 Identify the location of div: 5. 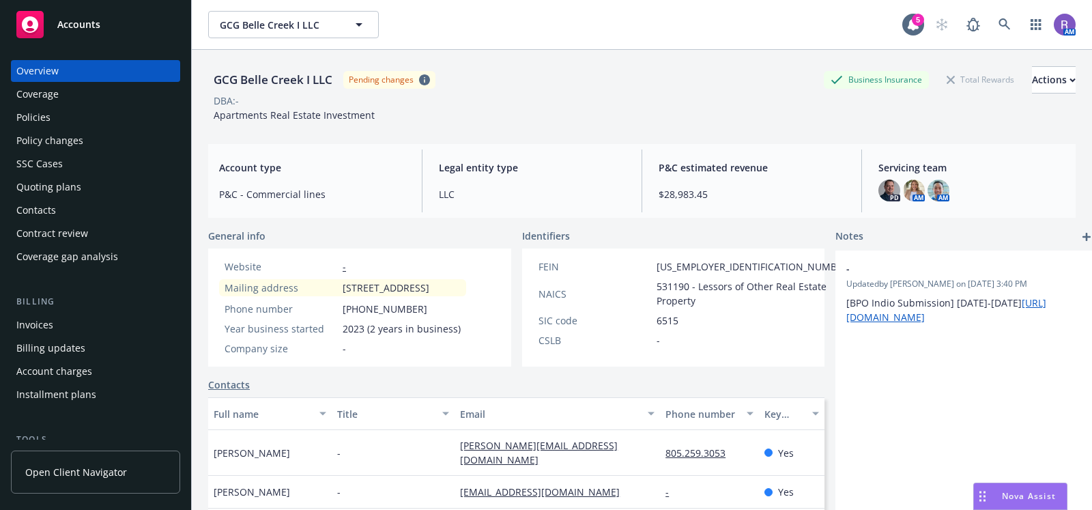
(918, 20).